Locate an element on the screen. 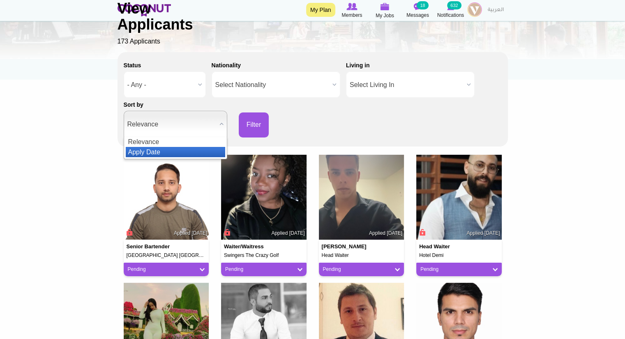  h4: Senior Bartender is located at coordinates (150, 247).